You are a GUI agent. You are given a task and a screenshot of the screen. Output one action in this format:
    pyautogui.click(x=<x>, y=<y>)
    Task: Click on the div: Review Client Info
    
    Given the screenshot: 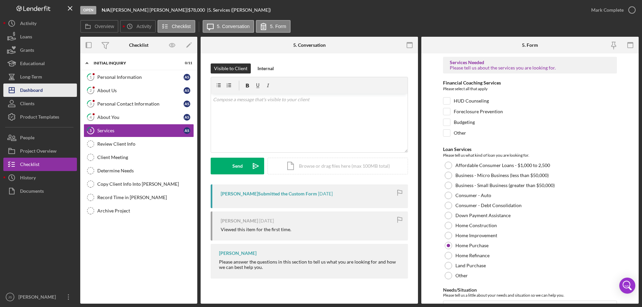 What is the action you would take?
    pyautogui.click(x=145, y=144)
    